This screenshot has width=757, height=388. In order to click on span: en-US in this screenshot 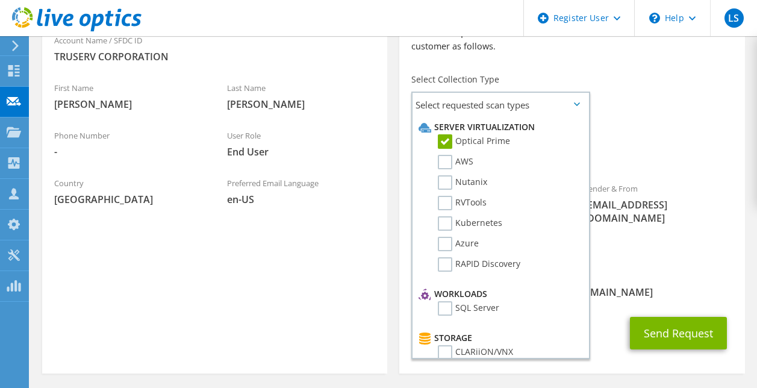, I will do `click(301, 199)`.